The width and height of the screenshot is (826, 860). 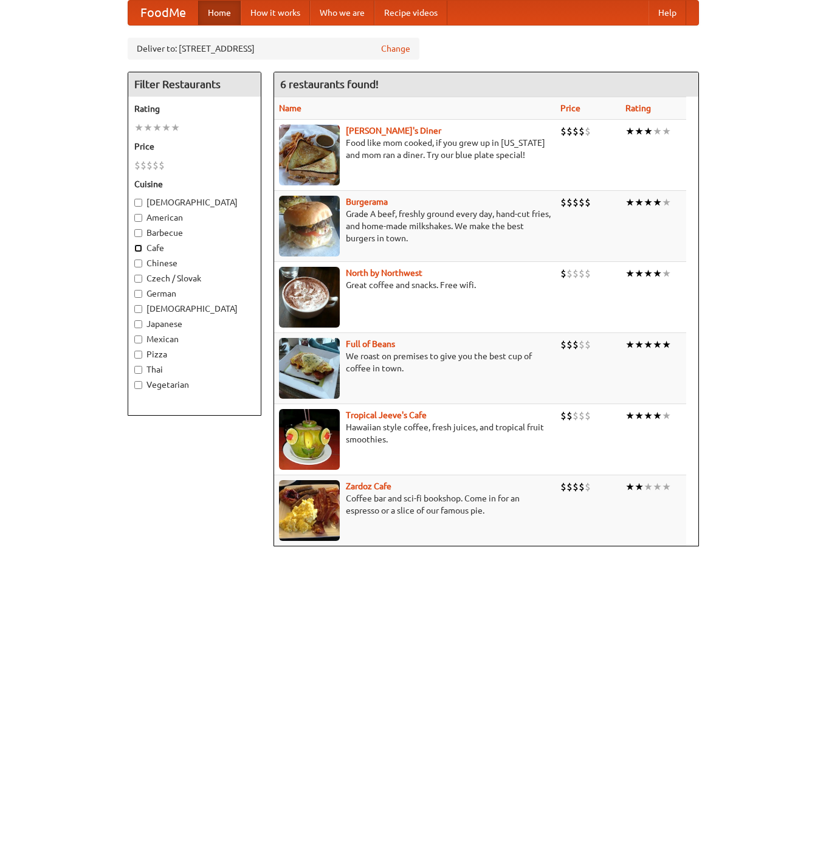 What do you see at coordinates (194, 109) in the screenshot?
I see `h5: Rating` at bounding box center [194, 109].